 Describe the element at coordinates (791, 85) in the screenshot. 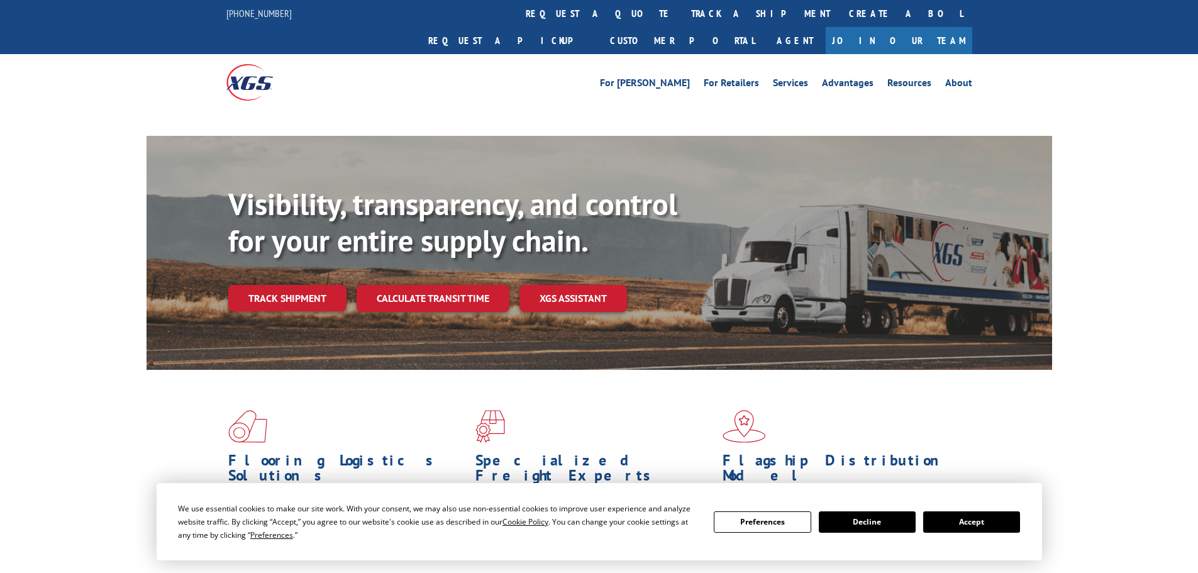

I see `a: Services` at that location.